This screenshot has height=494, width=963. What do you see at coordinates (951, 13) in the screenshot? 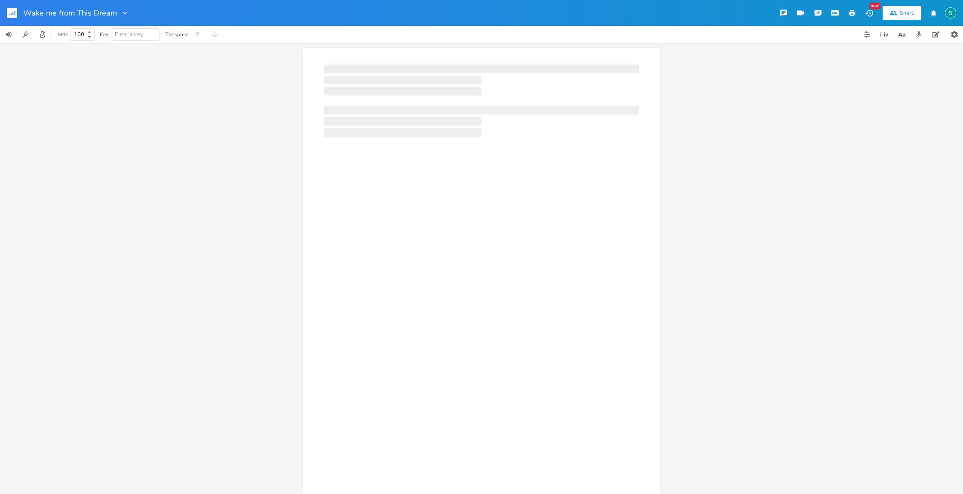
I see `img: Stevie Jay` at bounding box center [951, 13].